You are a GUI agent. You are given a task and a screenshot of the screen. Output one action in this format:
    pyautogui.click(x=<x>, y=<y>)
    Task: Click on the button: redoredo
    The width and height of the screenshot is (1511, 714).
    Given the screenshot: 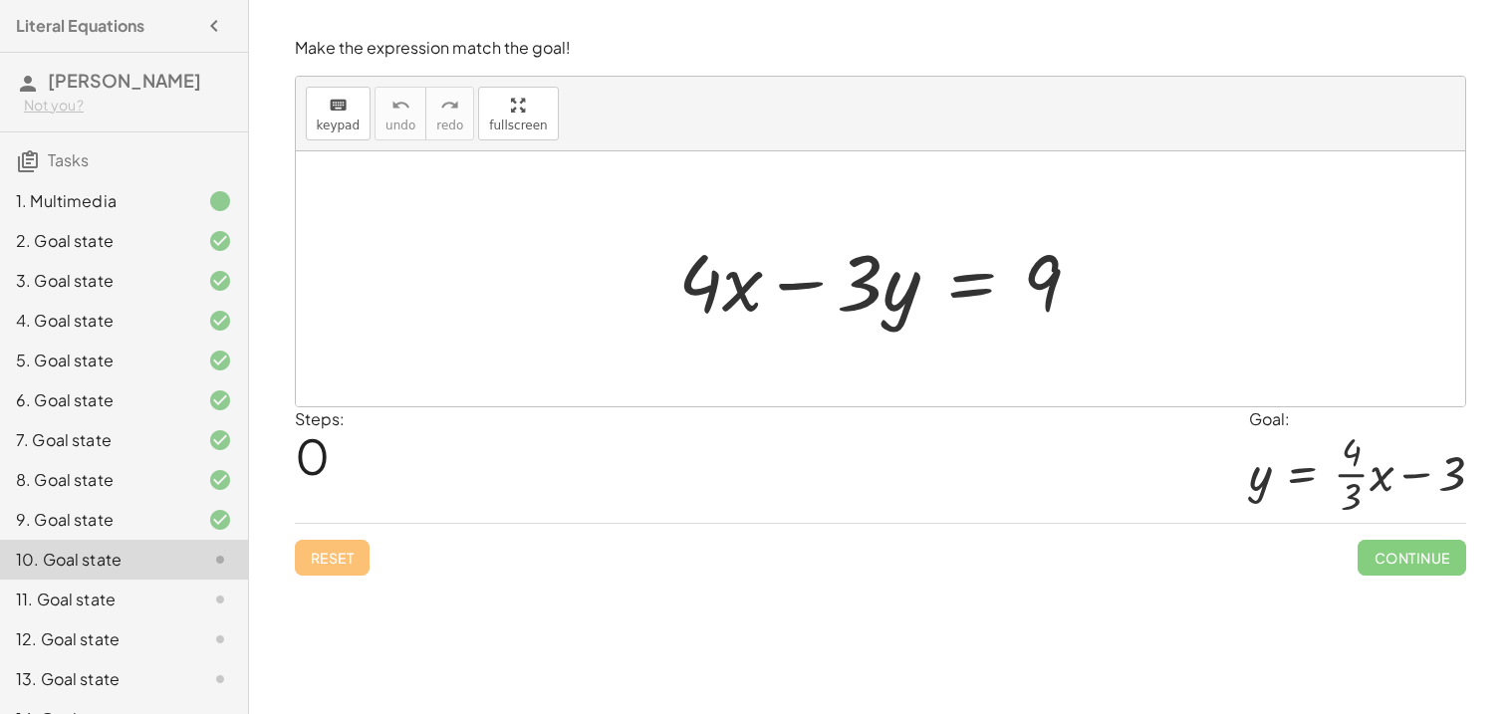 What is the action you would take?
    pyautogui.click(x=449, y=114)
    